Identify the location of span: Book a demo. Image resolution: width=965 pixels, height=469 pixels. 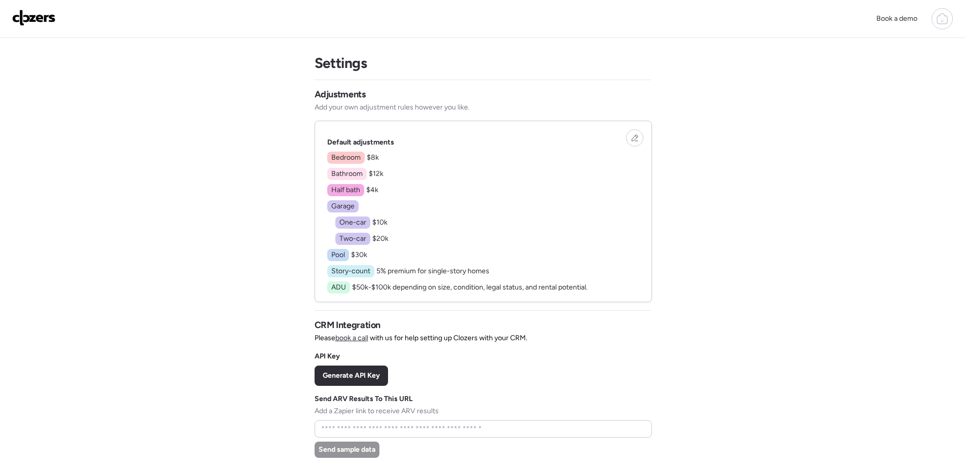
(897, 18).